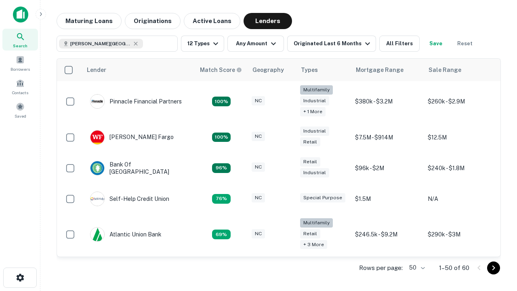 This screenshot has height=291, width=517. What do you see at coordinates (20, 69) in the screenshot?
I see `span: Borrowers` at bounding box center [20, 69].